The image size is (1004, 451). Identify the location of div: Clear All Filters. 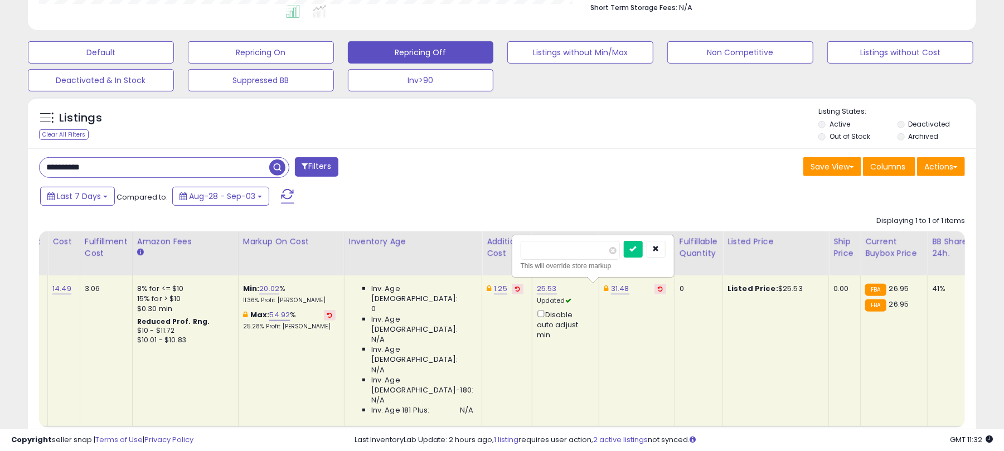
(64, 134).